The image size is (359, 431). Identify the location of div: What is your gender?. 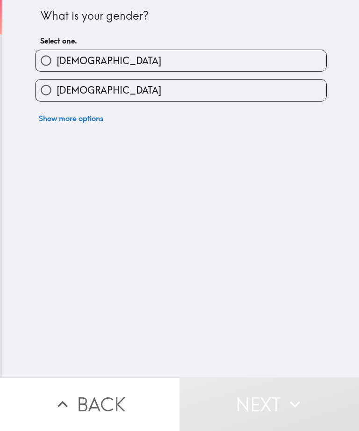
(181, 16).